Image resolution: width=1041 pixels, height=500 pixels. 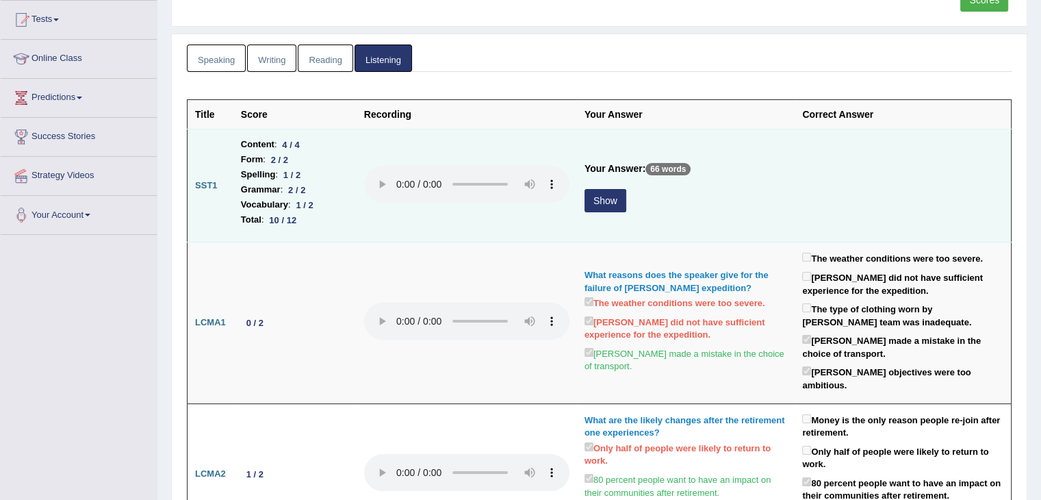 I want to click on a: Online Class, so click(x=79, y=57).